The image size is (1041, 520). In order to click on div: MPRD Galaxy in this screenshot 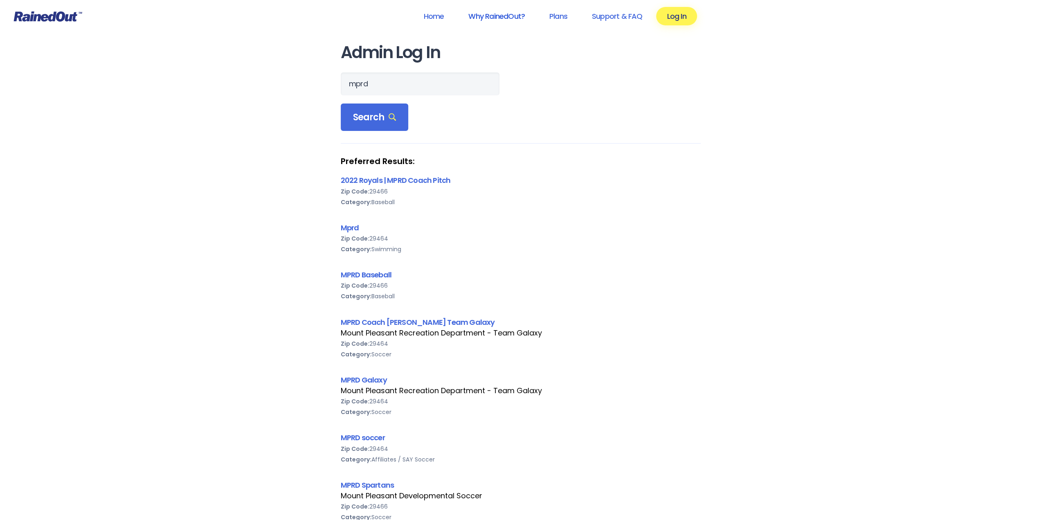, I will do `click(521, 380)`.